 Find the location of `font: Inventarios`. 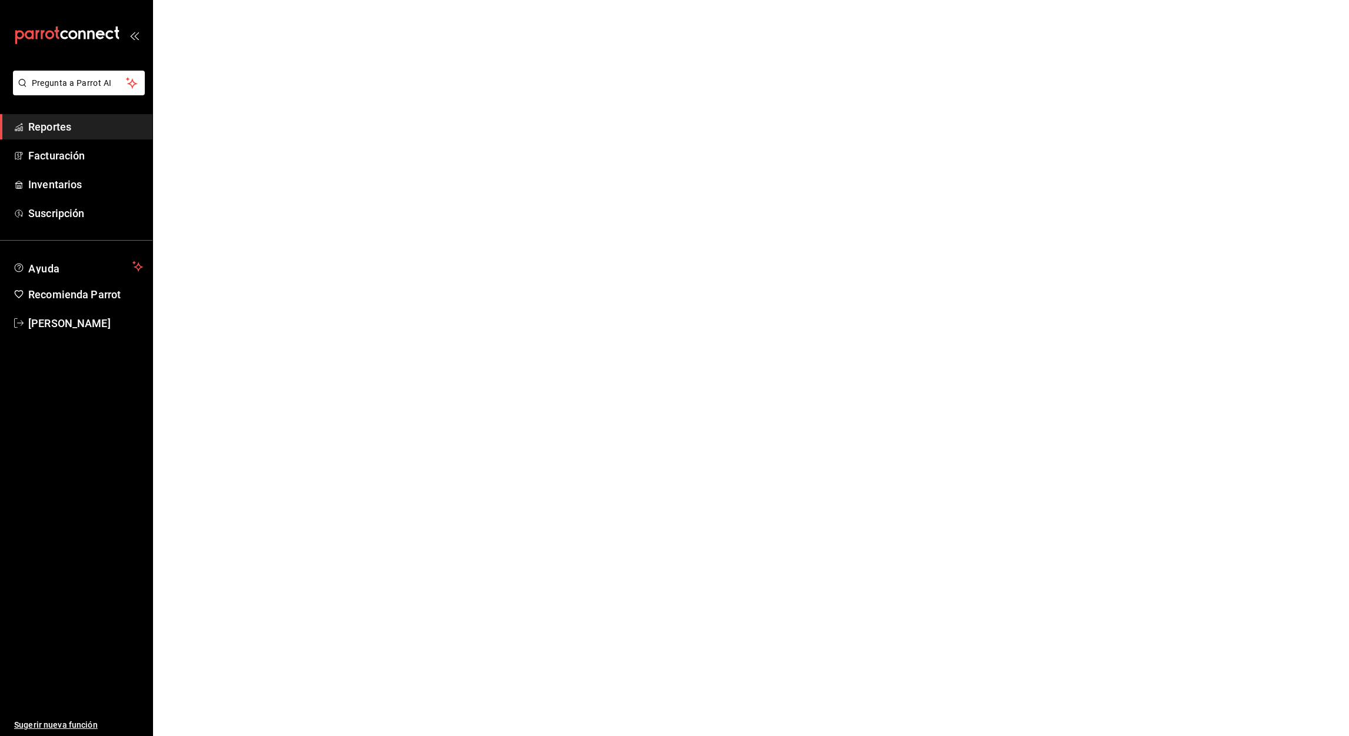

font: Inventarios is located at coordinates (55, 184).